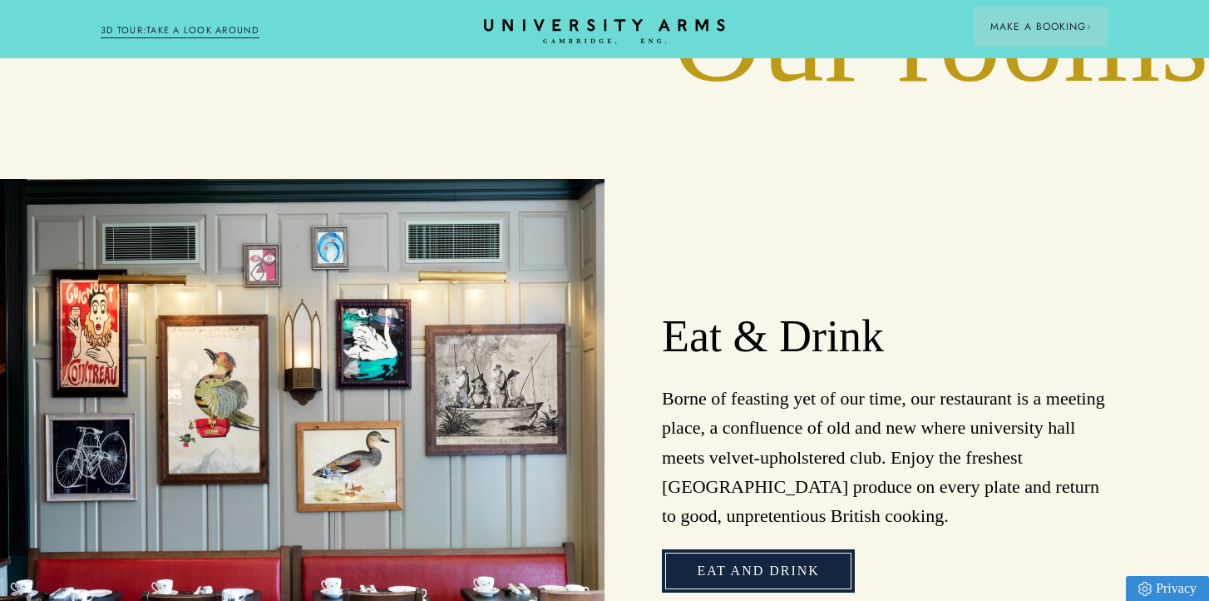 This screenshot has height=601, width=1209. What do you see at coordinates (1089, 27) in the screenshot?
I see `img: Arrow icon` at bounding box center [1089, 27].